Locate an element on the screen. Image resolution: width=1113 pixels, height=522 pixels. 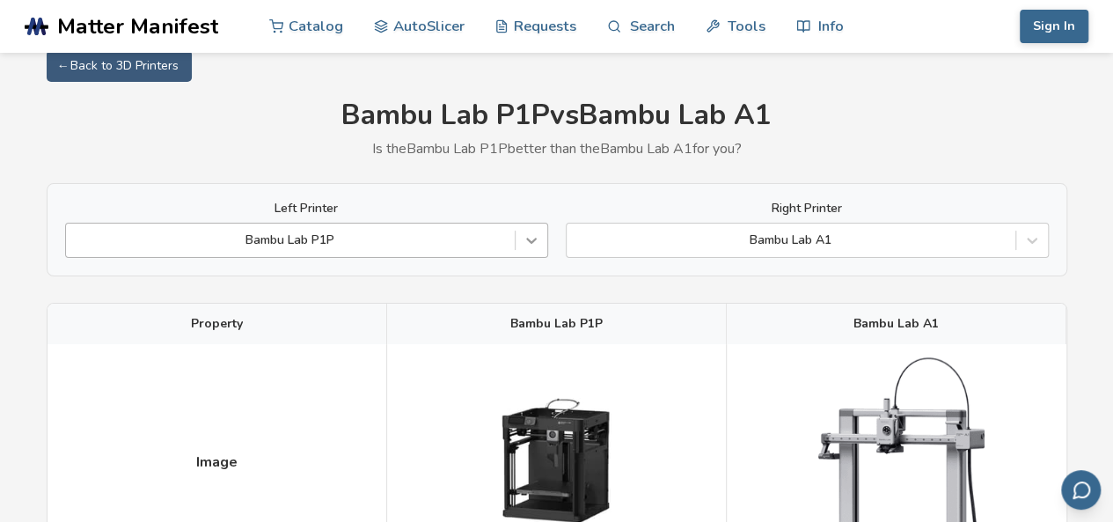
button: Send feedback via email is located at coordinates (1080, 489).